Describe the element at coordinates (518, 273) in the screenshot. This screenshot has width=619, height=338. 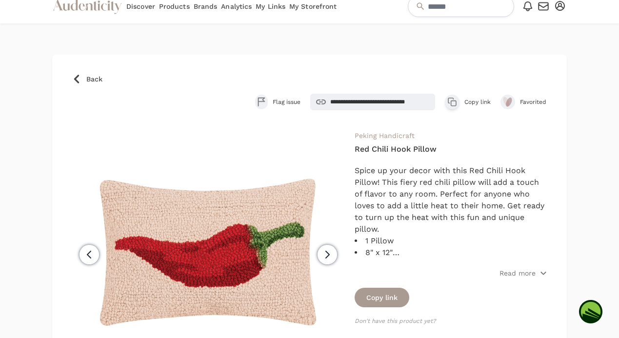
I see `p: Read more` at that location.